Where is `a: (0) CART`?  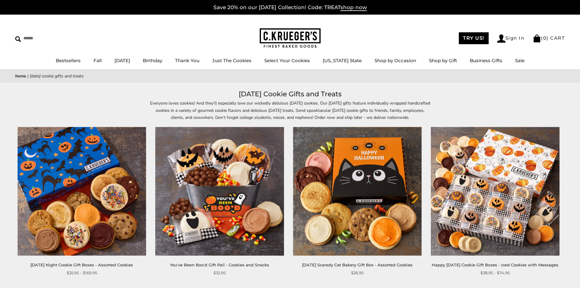 a: (0) CART is located at coordinates (549, 38).